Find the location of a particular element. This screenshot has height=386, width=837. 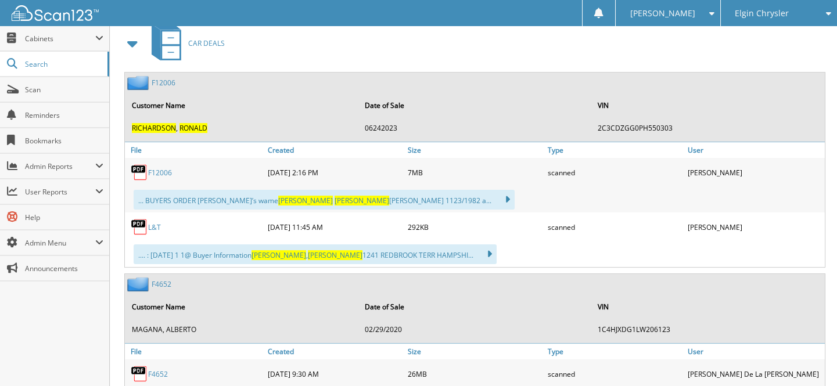

span: Scan is located at coordinates (64, 89).